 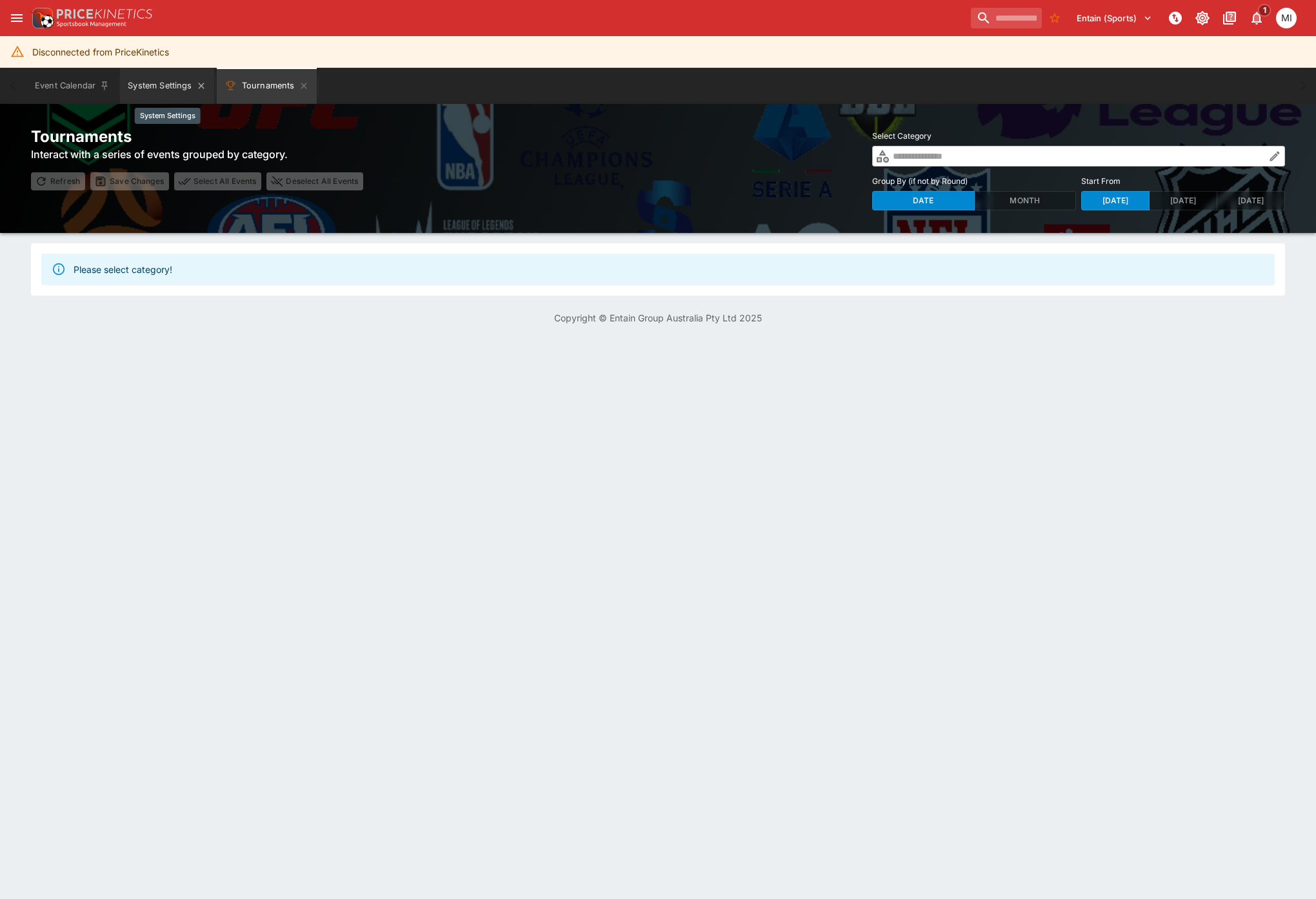 What do you see at coordinates (1025, 201) in the screenshot?
I see `button: Month` at bounding box center [1025, 201].